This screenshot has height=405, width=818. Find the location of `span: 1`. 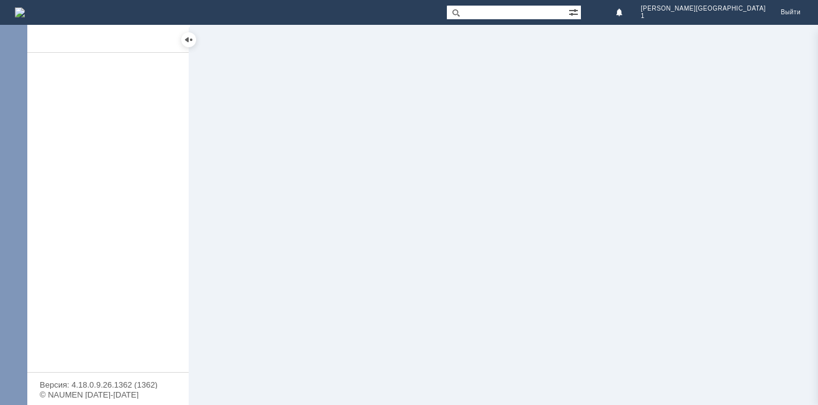

span: 1 is located at coordinates (703, 16).